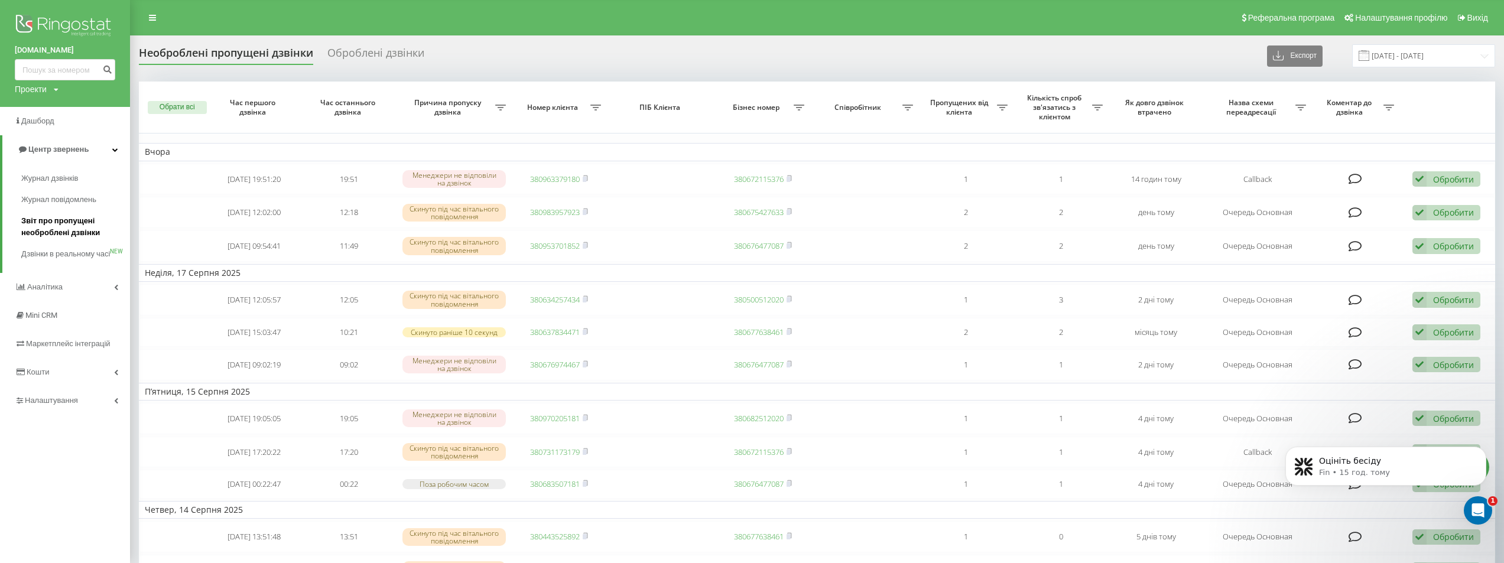 The width and height of the screenshot is (1504, 563). I want to click on p: Оцініть бесіду, so click(128, 40).